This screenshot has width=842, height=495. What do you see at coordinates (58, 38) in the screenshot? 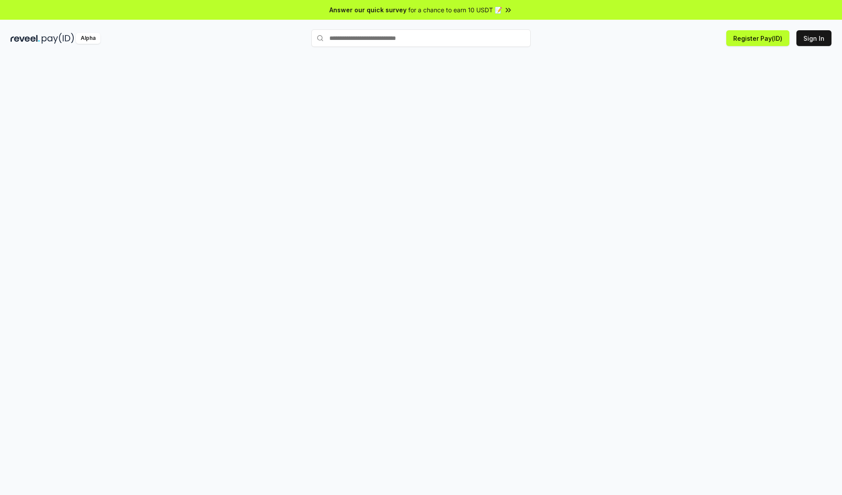
I see `img: pay_id` at bounding box center [58, 38].